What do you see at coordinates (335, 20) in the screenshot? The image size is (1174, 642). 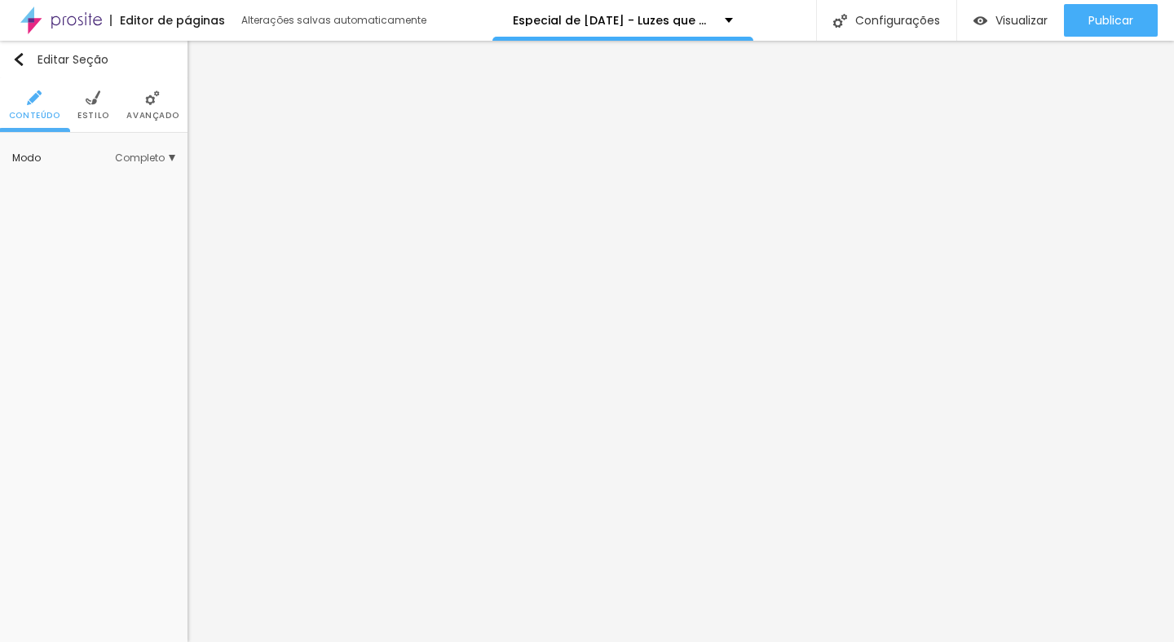 I see `div: Alterações salvas automaticamente` at bounding box center [335, 20].